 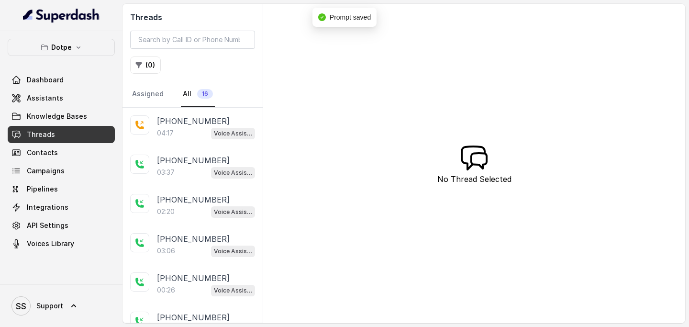 What do you see at coordinates (61, 15) in the screenshot?
I see `img: light.svg` at bounding box center [61, 15].